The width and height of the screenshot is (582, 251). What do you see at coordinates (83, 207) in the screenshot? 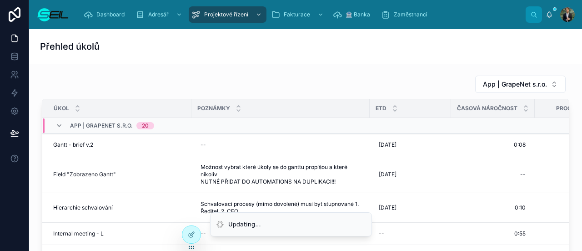
I see `span: Hierarchie schvalování` at bounding box center [83, 207].